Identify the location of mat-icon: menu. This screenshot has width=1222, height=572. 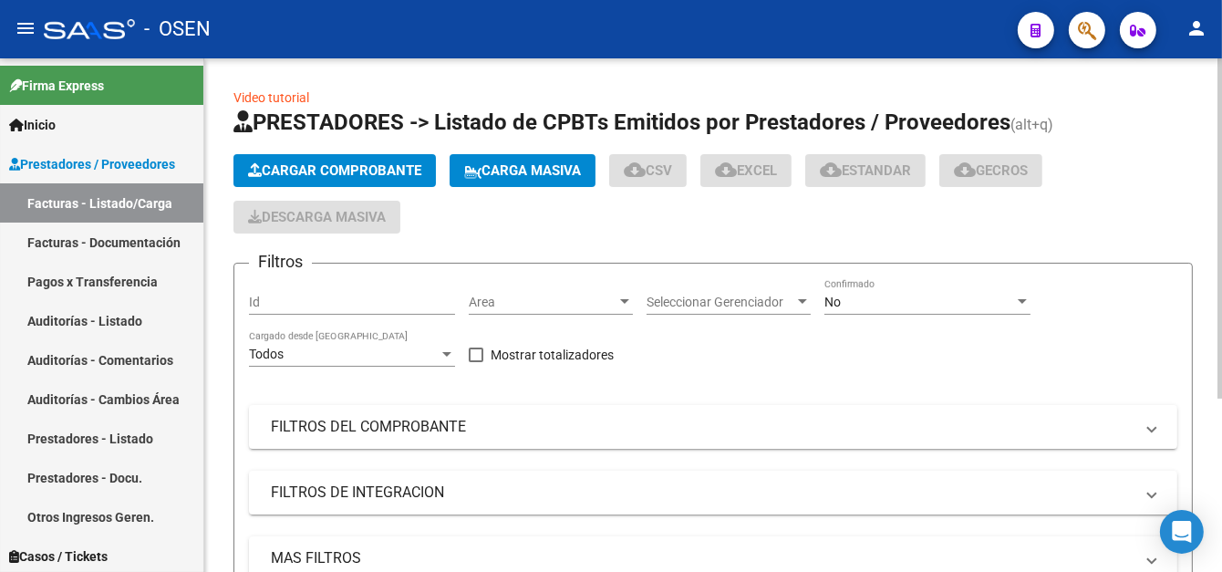
(26, 28).